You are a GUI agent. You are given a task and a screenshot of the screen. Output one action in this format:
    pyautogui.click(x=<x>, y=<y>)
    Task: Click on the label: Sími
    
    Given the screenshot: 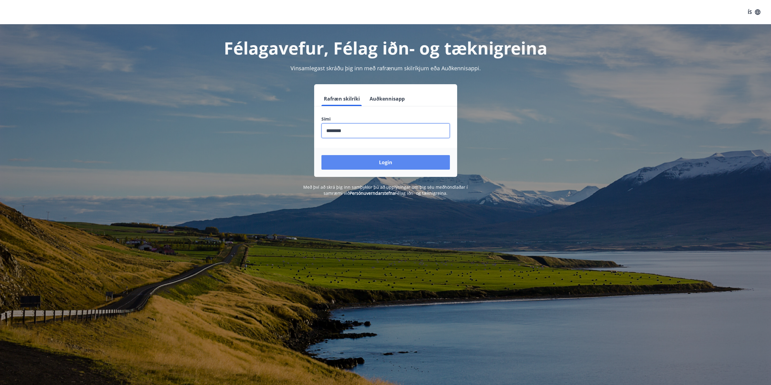 What is the action you would take?
    pyautogui.click(x=386, y=119)
    